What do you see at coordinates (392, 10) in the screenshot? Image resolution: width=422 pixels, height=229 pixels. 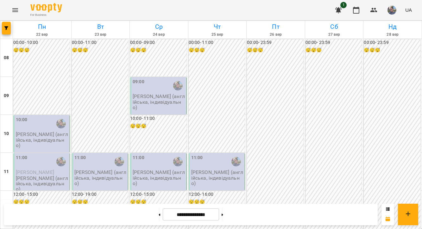 I see `img: 12e81ef5014e817b1a9089eb975a08d3.jpeg` at bounding box center [392, 10].